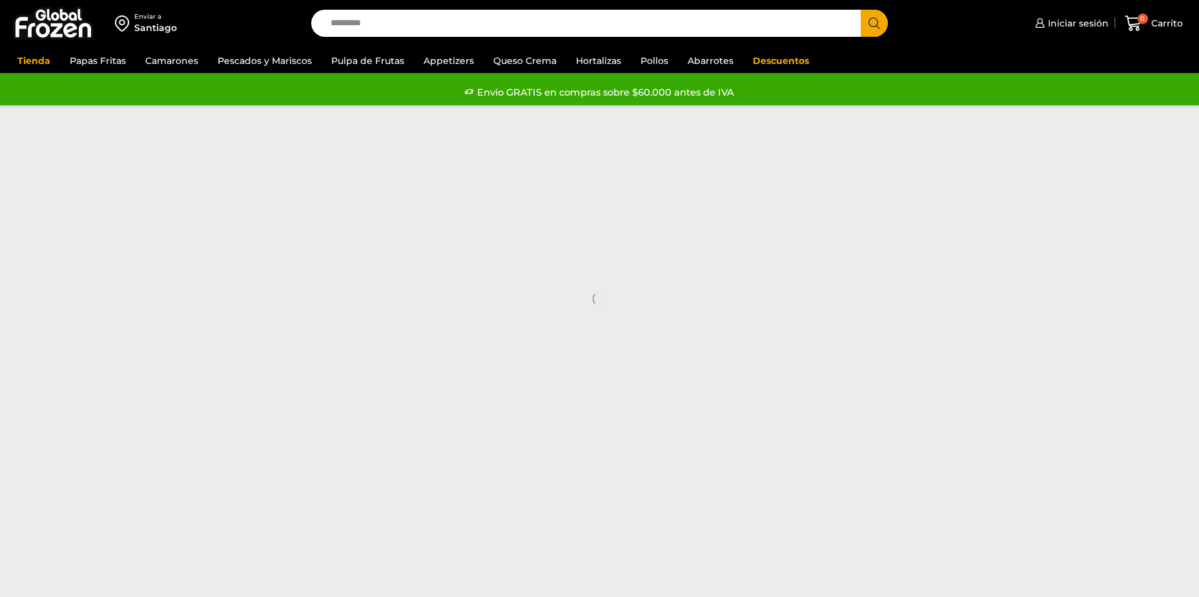 This screenshot has width=1199, height=597. I want to click on a: Hortalizas, so click(598, 61).